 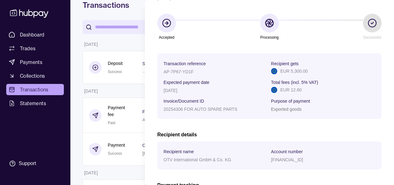 What do you see at coordinates (291, 90) in the screenshot?
I see `p: EUR 12.60` at bounding box center [291, 90].